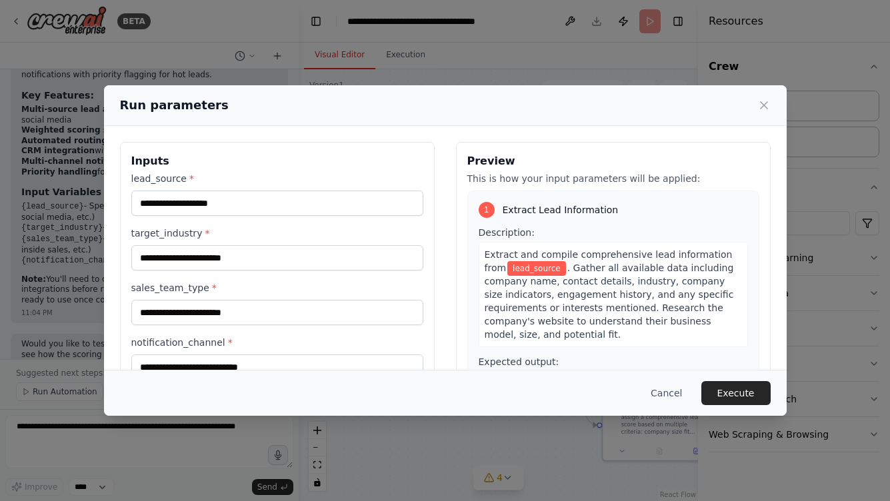  What do you see at coordinates (507, 233) in the screenshot?
I see `span: Description:` at bounding box center [507, 233].